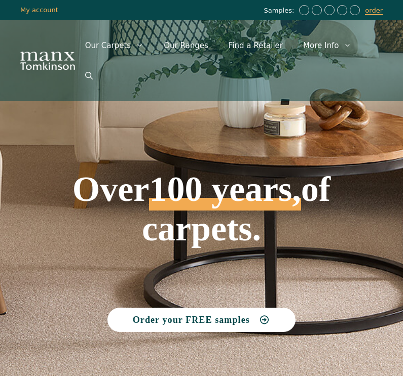 This screenshot has width=403, height=376. Describe the element at coordinates (228, 61) in the screenshot. I see `nav: Primary` at that location.